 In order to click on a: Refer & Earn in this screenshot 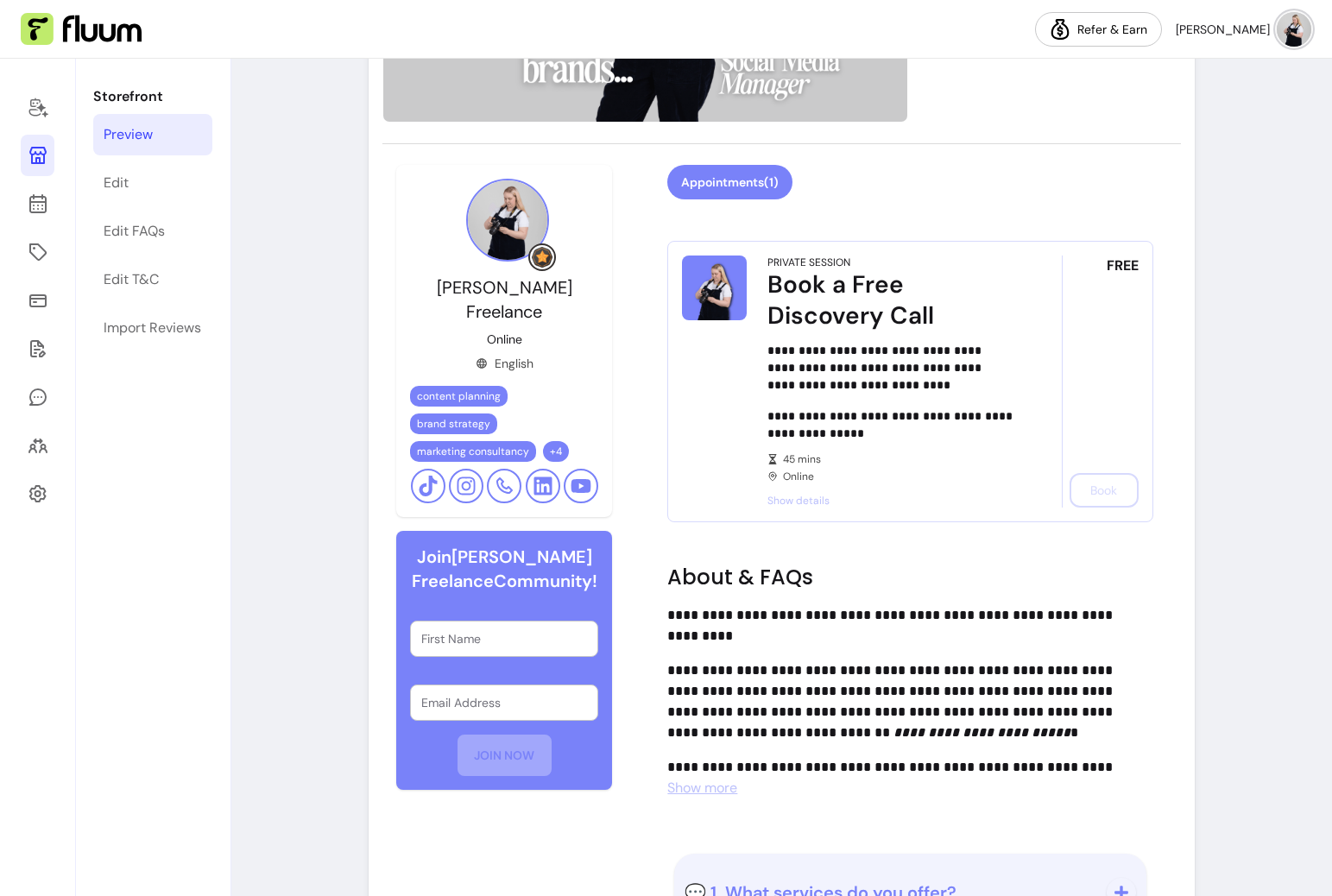, I will do `click(1098, 29)`.